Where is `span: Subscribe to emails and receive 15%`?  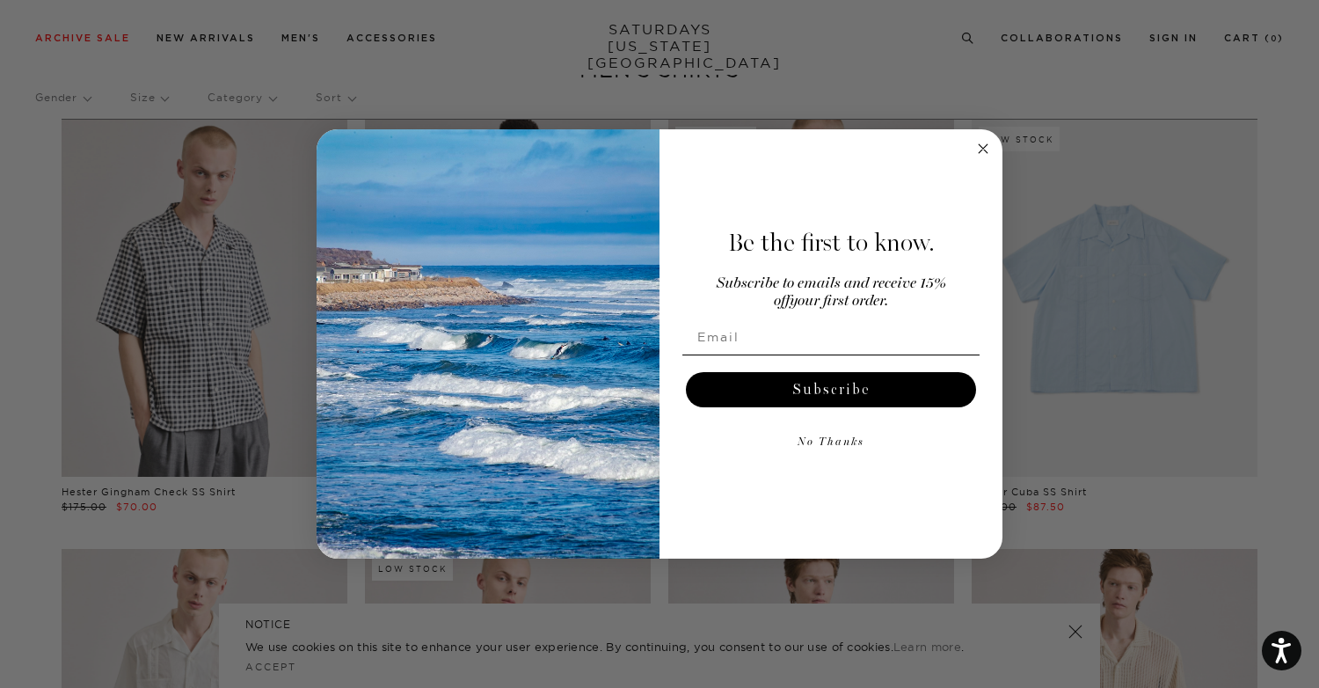 span: Subscribe to emails and receive 15% is located at coordinates (831, 283).